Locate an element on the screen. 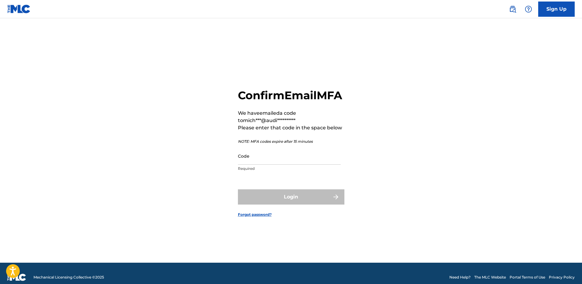  p: Please enter that code in the space below is located at coordinates (291, 128).